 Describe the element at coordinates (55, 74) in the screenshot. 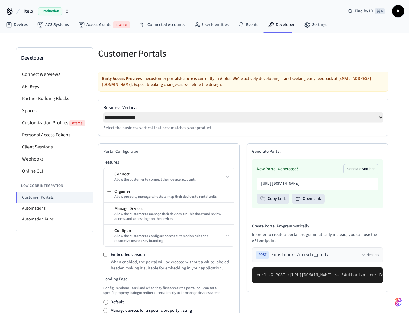

I see `li: Connect Webviews` at that location.